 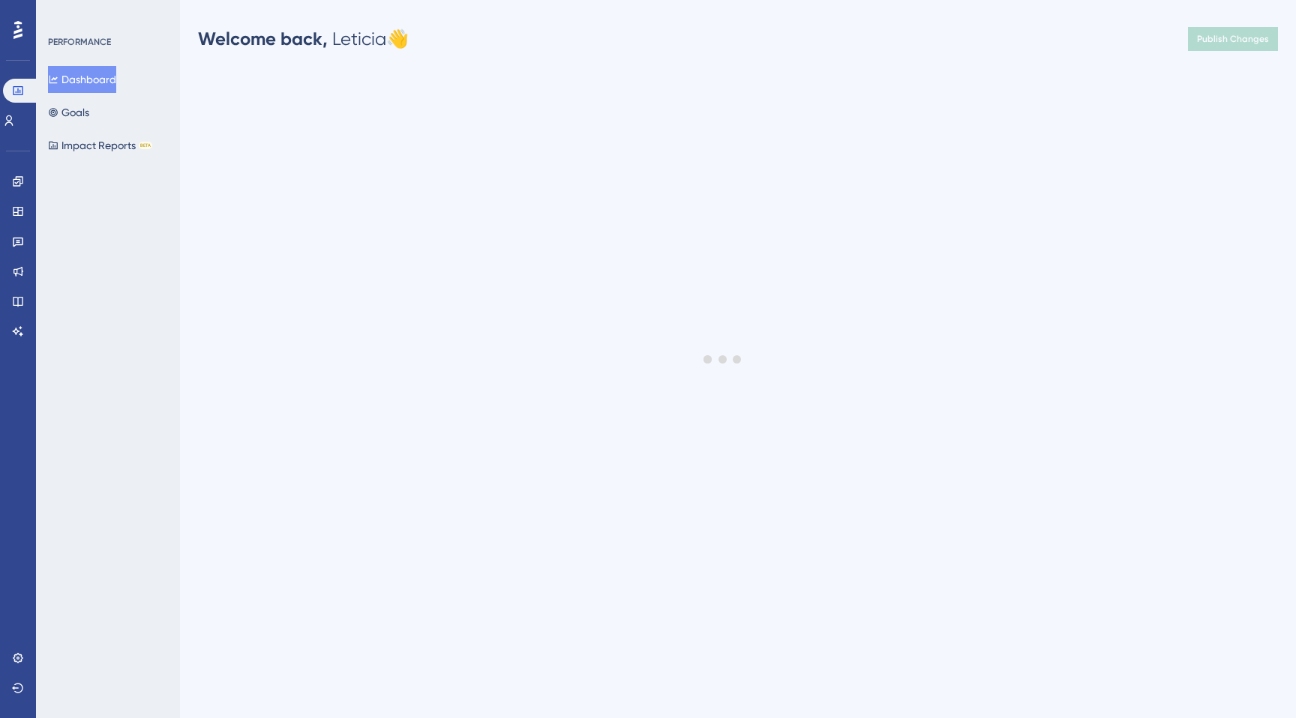 I want to click on button: Dashboard, so click(x=82, y=79).